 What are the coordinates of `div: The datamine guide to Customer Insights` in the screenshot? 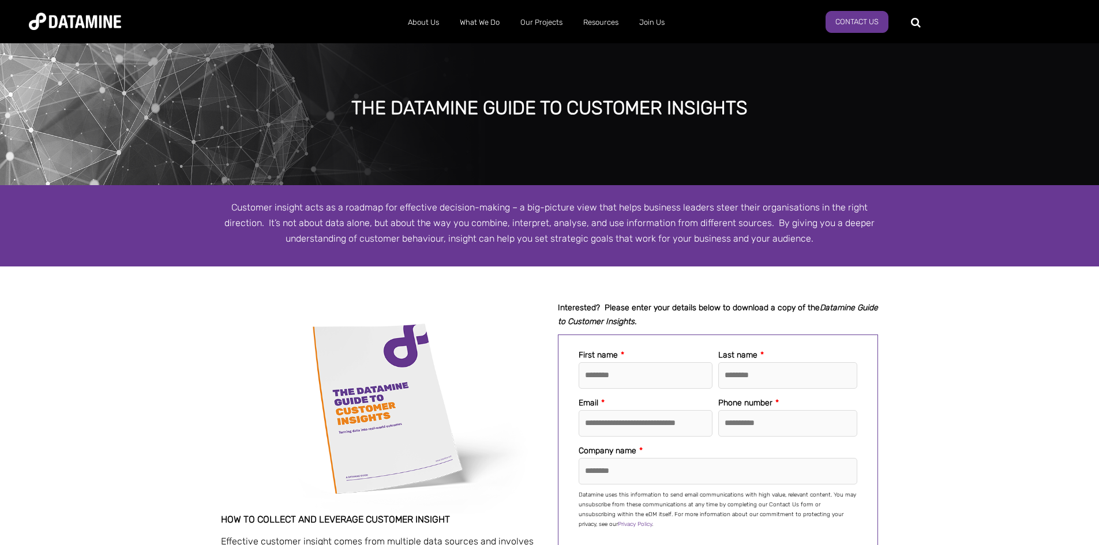 It's located at (549, 108).